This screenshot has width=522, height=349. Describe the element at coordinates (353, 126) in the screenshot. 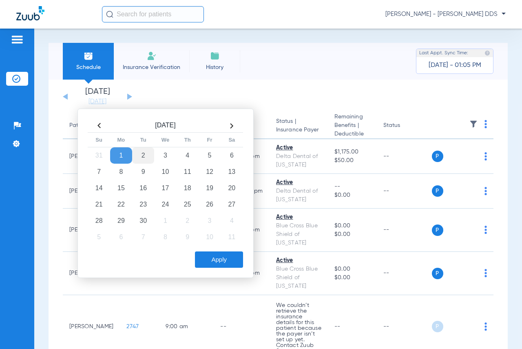

I see `th: Remaining Benefits |` at that location.